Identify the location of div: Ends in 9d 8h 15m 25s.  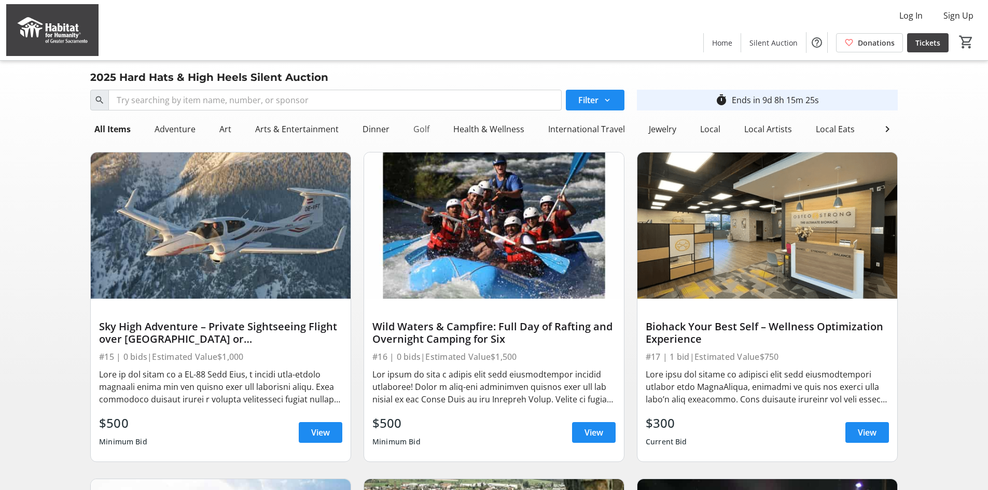
(775, 100).